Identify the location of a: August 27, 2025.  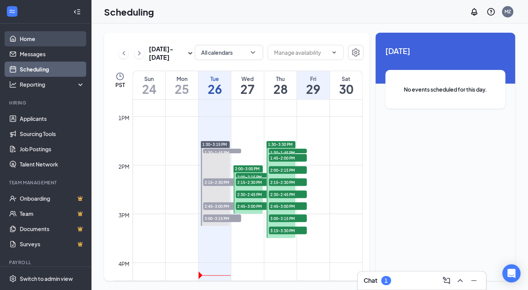
(248, 85).